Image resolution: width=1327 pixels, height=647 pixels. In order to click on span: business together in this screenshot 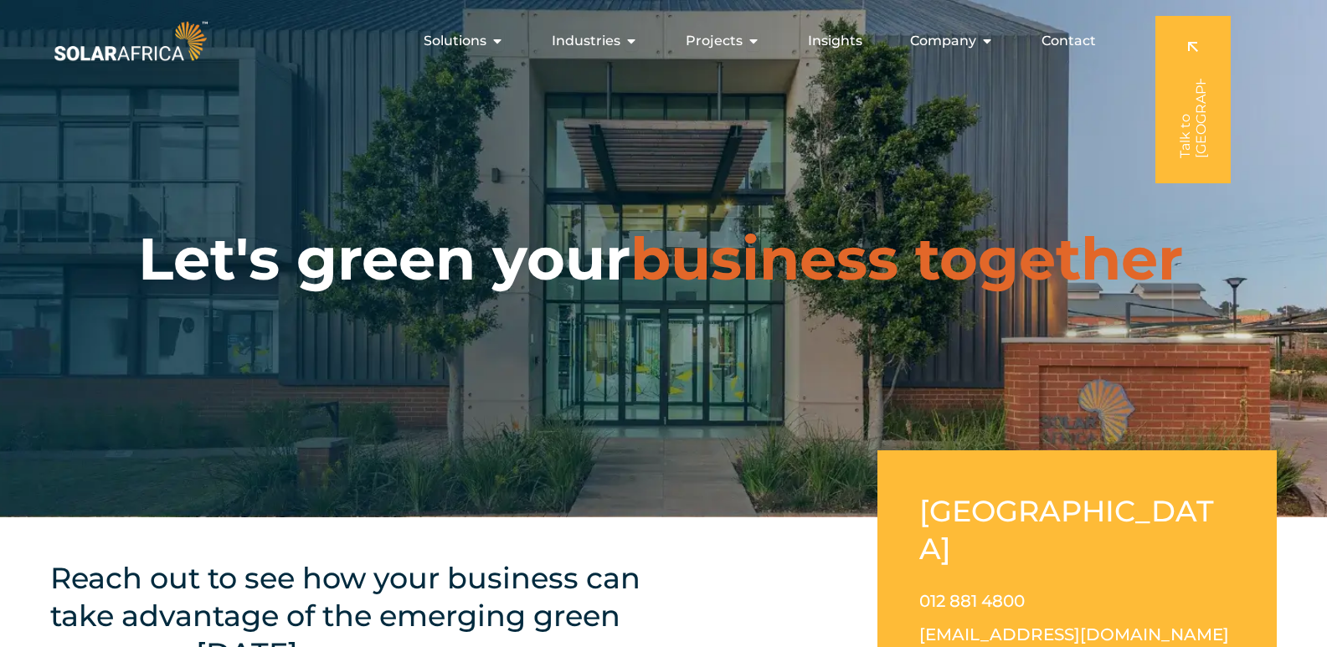, I will do `click(907, 259)`.